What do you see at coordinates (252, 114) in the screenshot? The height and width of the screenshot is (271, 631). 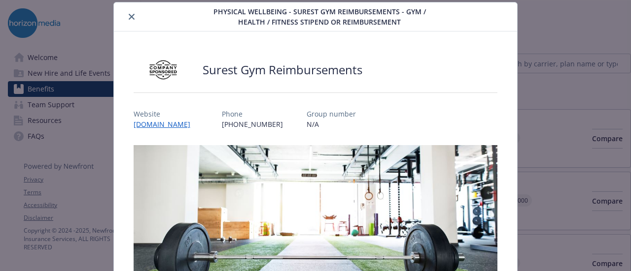 I see `p: Phone` at bounding box center [252, 114].